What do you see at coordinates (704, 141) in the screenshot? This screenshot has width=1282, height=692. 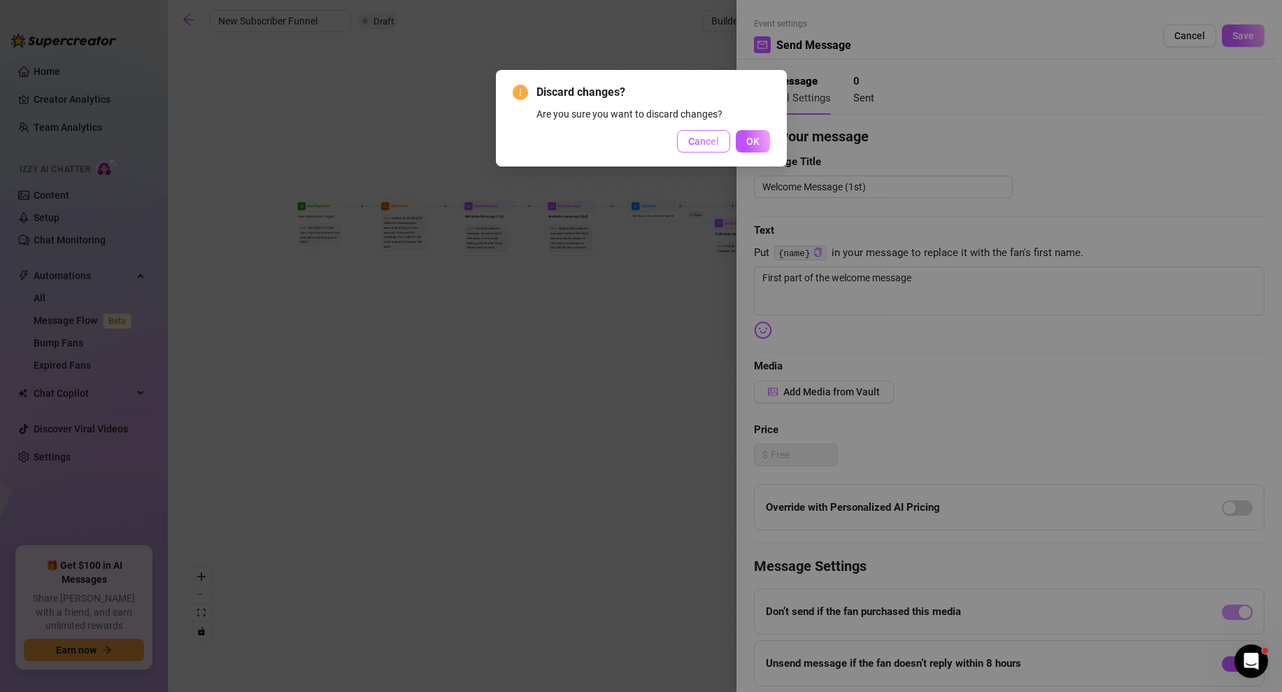 I see `button: Cancel` at bounding box center [704, 141].